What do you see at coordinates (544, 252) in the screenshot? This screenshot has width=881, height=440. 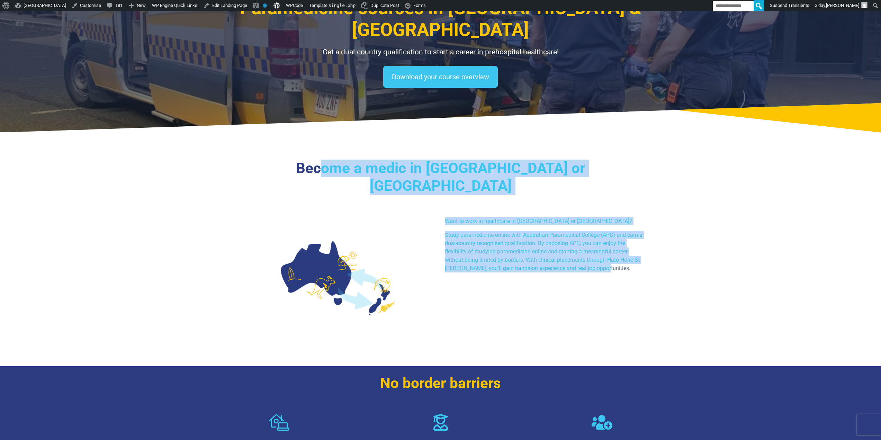 I see `p: Study paramedicine online with Australian Paramedical College (APC) and earn a dual-country recog...` at bounding box center [544, 252].